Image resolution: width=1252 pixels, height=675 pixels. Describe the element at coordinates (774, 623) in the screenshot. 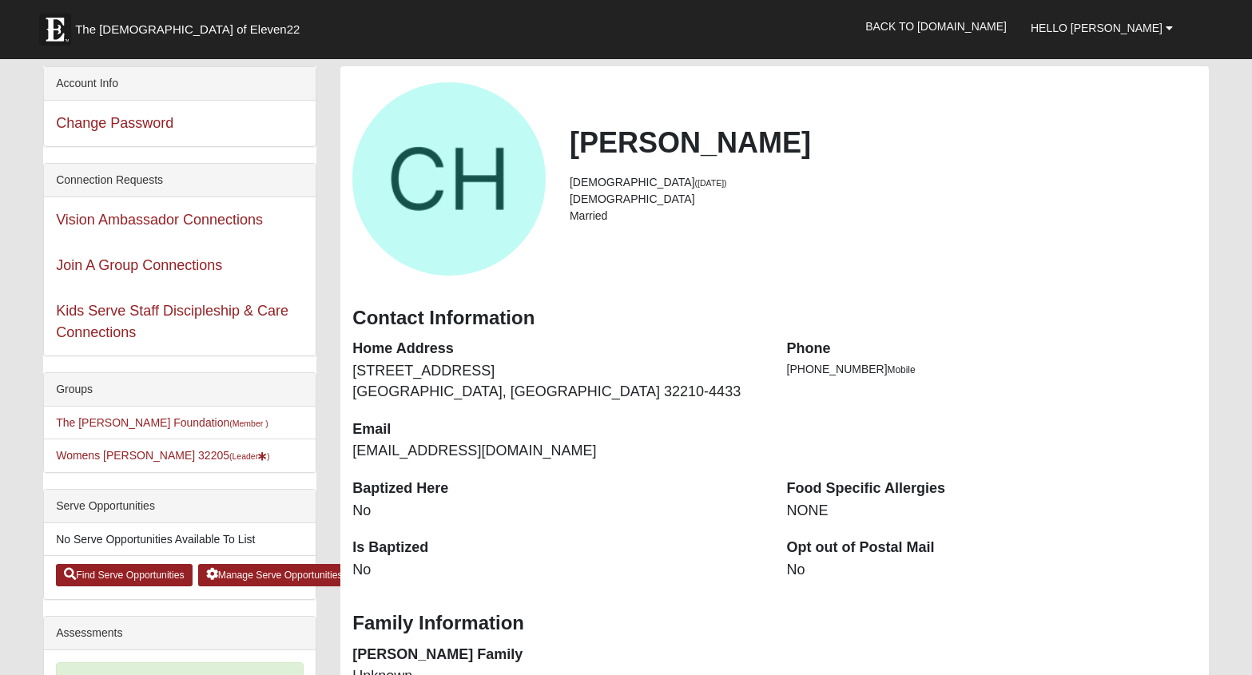

I see `h3: Family Information` at that location.